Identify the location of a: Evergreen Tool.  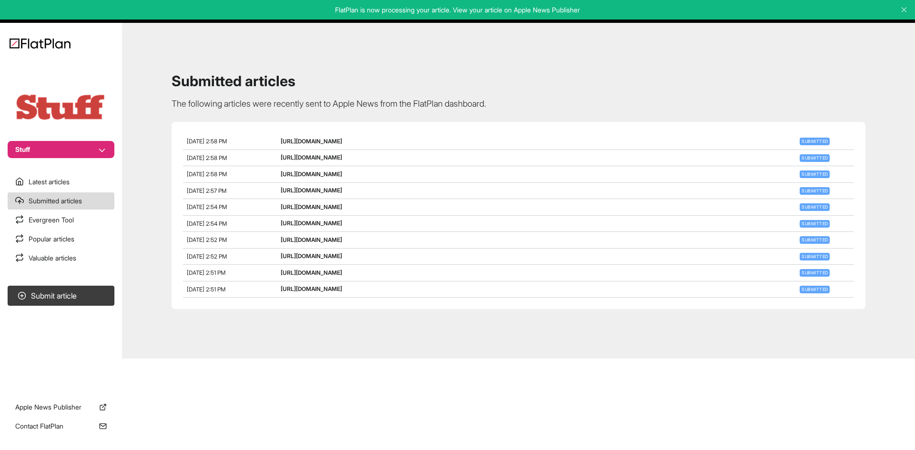
(61, 220).